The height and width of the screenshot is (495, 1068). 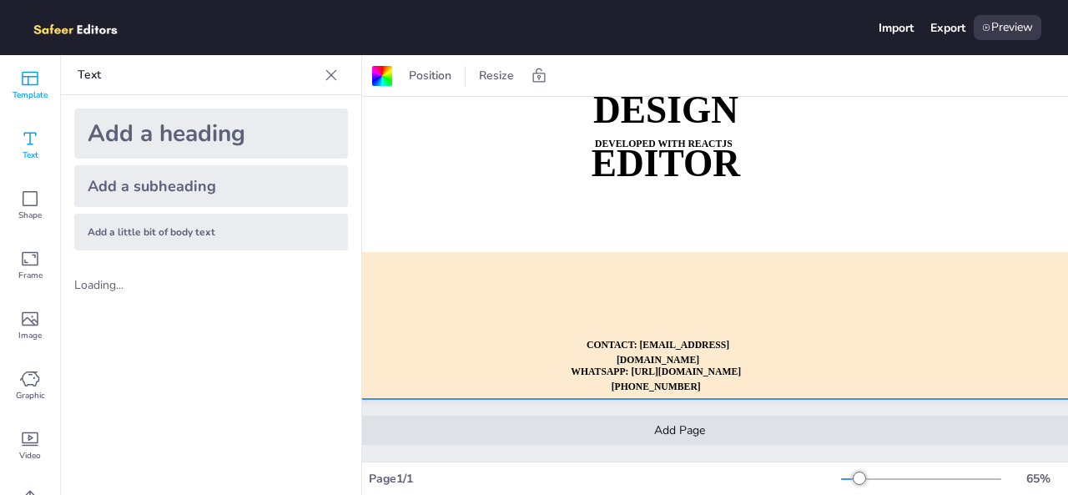 I want to click on span: Graphic, so click(x=30, y=395).